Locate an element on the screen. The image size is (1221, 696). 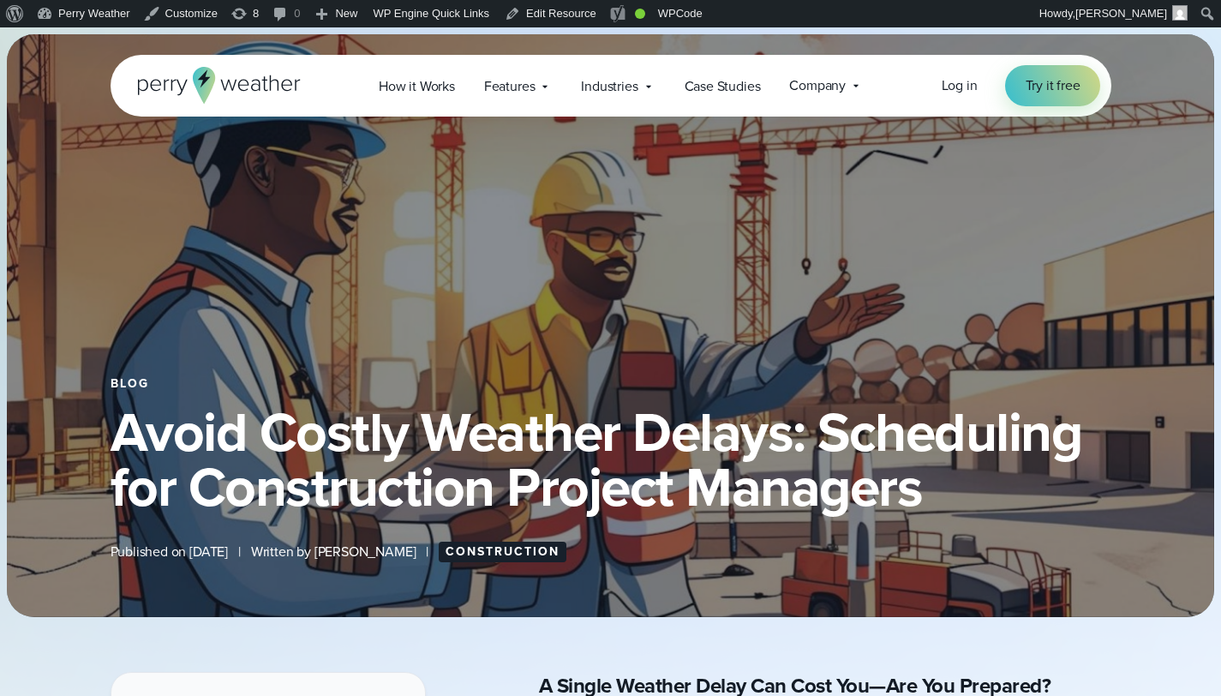
span: Features is located at coordinates (510, 87).